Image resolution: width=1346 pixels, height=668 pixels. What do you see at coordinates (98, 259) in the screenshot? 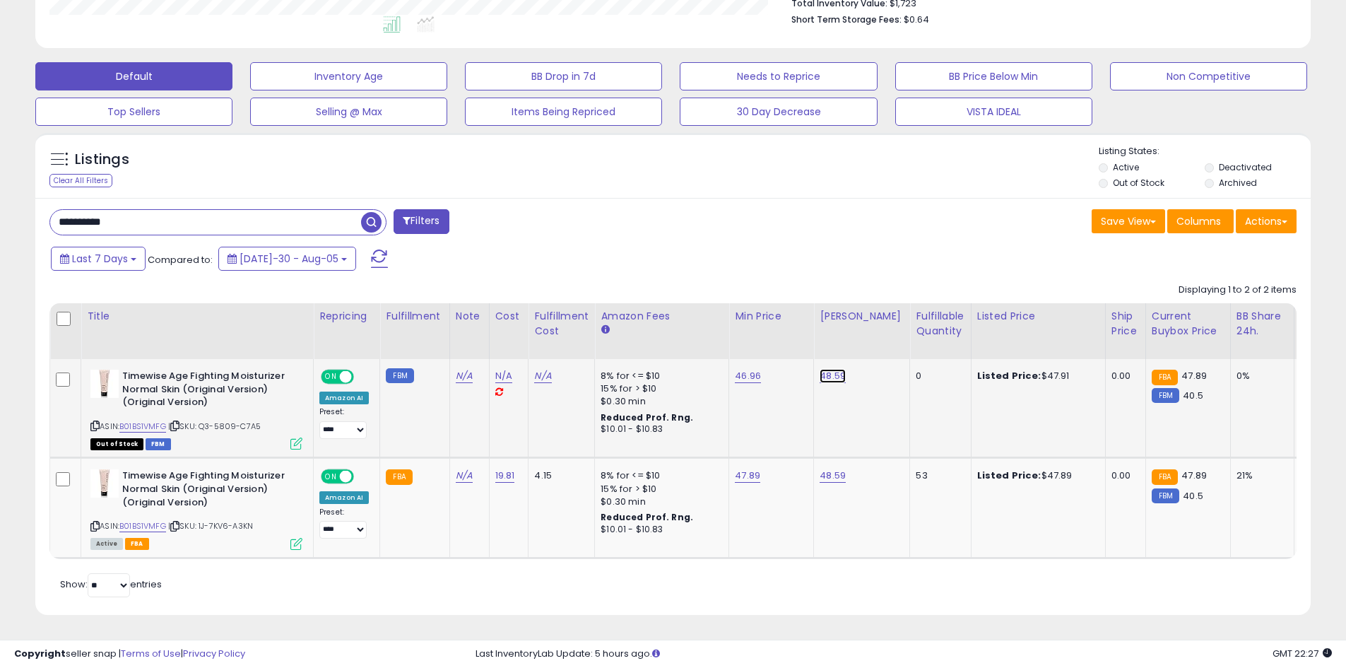
I see `button: Last 7 Days` at bounding box center [98, 259].